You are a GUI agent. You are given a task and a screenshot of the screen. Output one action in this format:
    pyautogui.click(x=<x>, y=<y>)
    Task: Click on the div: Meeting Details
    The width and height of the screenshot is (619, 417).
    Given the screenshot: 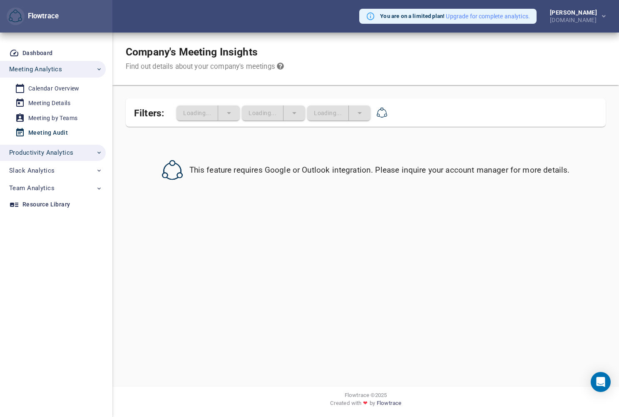 What is the action you would take?
    pyautogui.click(x=49, y=103)
    